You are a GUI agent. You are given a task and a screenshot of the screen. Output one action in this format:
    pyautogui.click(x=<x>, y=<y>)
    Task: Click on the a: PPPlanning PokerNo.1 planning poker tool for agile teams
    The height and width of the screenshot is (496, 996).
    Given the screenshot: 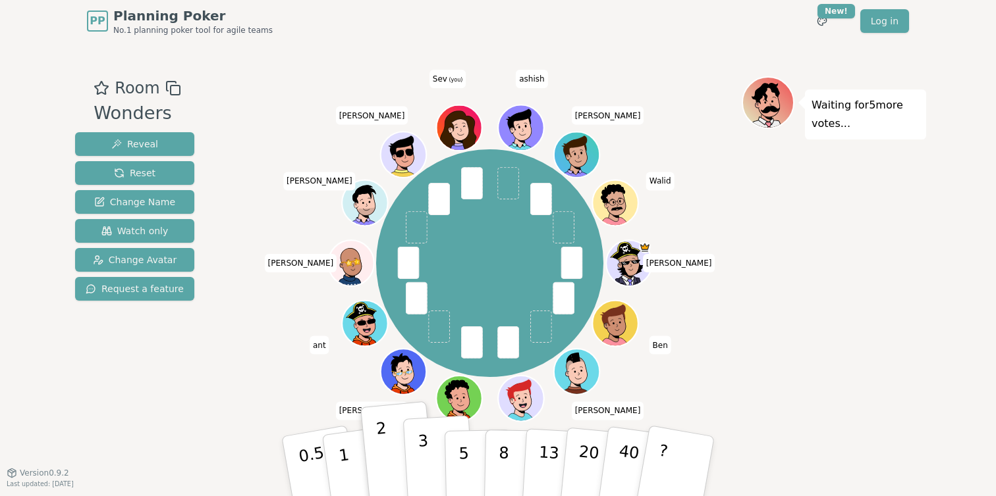 What is the action you would take?
    pyautogui.click(x=180, y=21)
    